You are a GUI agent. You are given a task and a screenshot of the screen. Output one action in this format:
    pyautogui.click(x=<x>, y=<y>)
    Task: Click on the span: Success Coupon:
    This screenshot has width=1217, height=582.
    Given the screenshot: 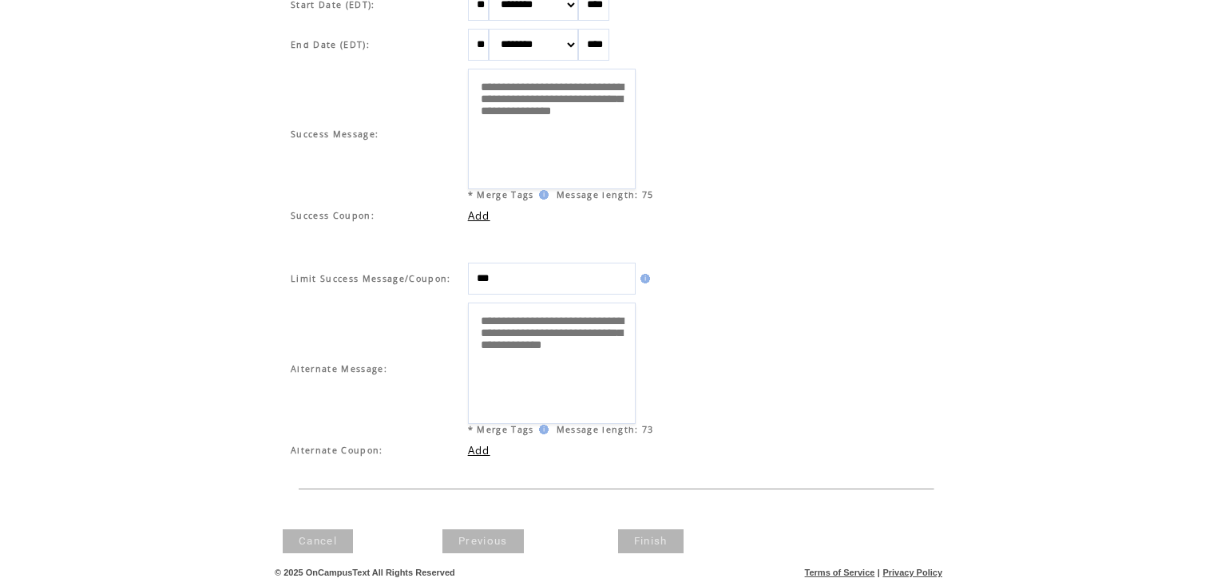 What is the action you would take?
    pyautogui.click(x=332, y=216)
    